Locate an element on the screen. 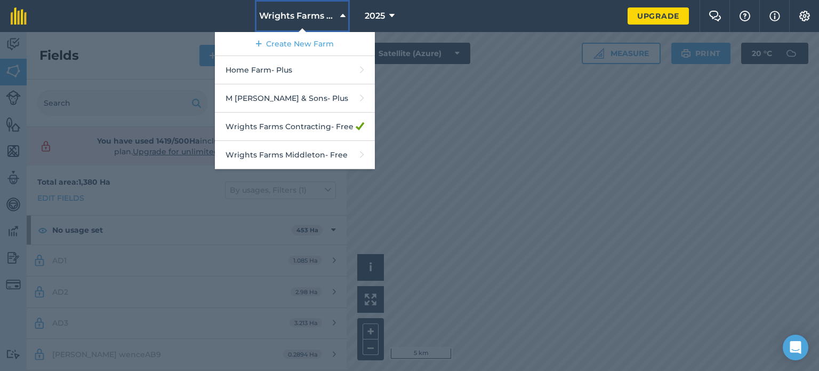  span: 2025 is located at coordinates (375, 16).